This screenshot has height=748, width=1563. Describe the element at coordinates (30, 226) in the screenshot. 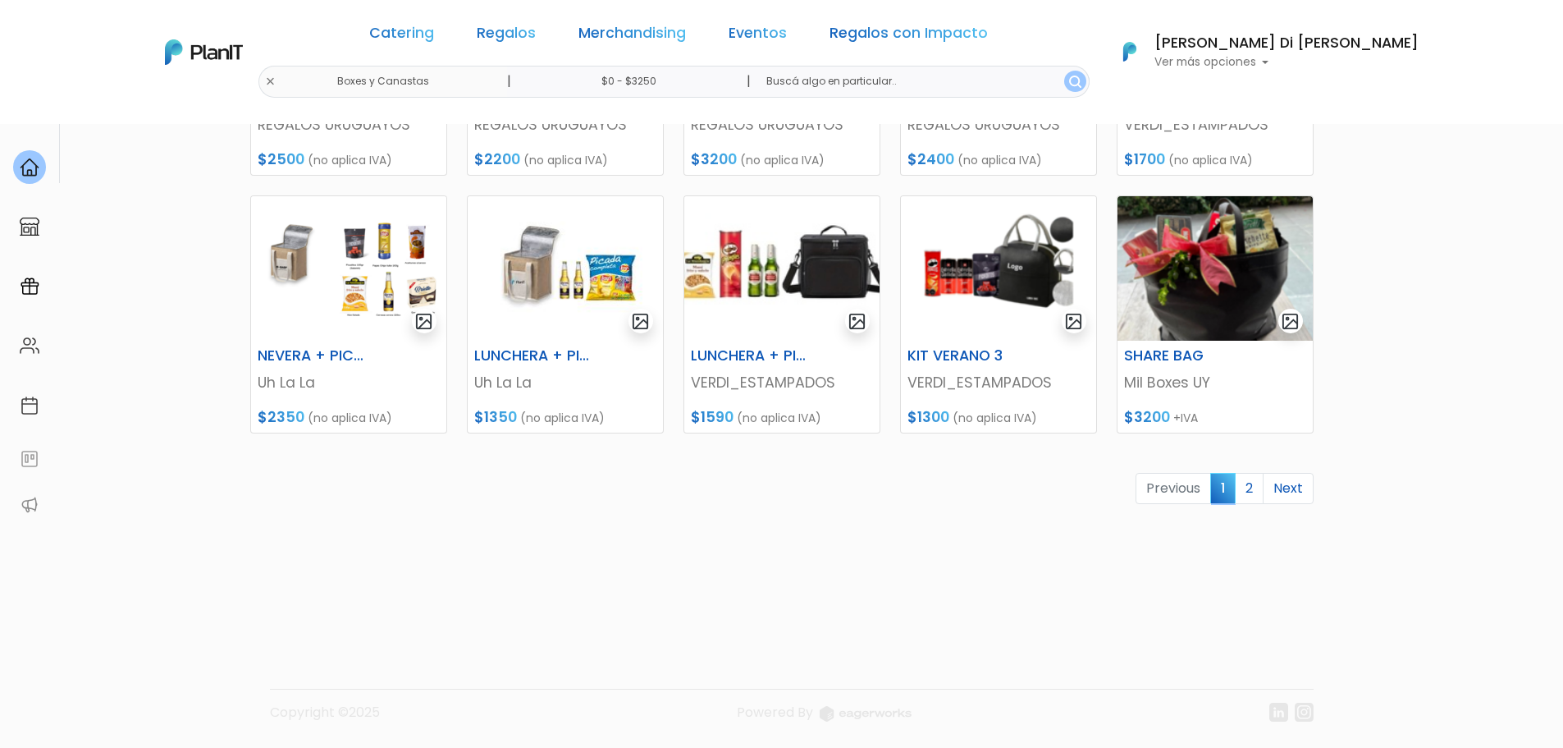

I see `img: marketplace-4ceaa7011d94191e9ded77b95e3339b90024bf715f7c57f8cf31f2d8c509eaba.svg` at that location.